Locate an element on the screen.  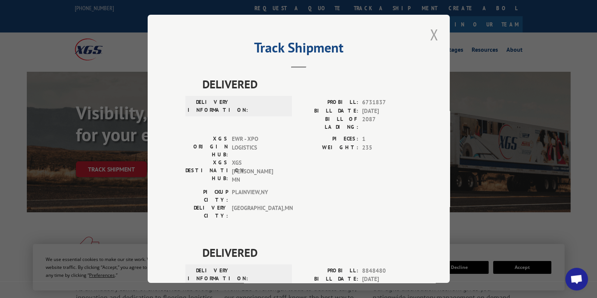
button: Close modal is located at coordinates (434, 34).